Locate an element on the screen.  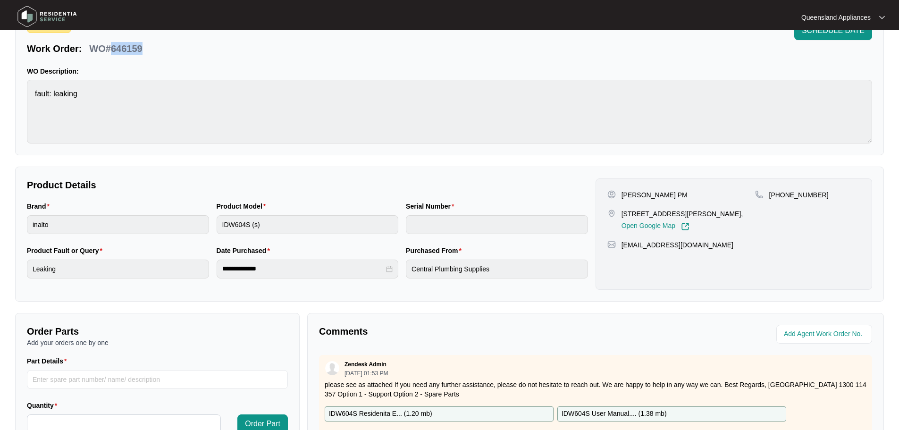
p: Product Details is located at coordinates (307, 185).